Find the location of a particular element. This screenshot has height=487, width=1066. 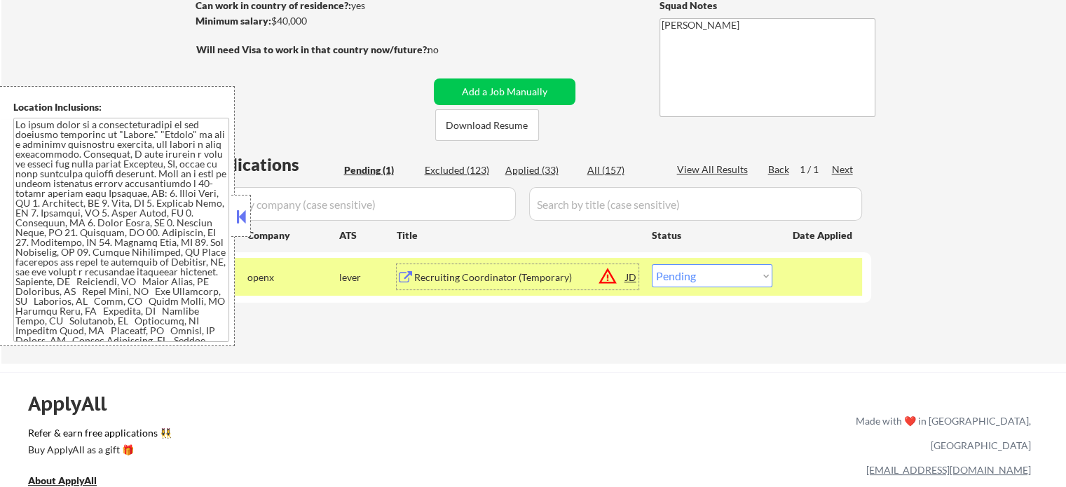

strong: Will need Visa to work in that country now/future?: is located at coordinates (312, 49).